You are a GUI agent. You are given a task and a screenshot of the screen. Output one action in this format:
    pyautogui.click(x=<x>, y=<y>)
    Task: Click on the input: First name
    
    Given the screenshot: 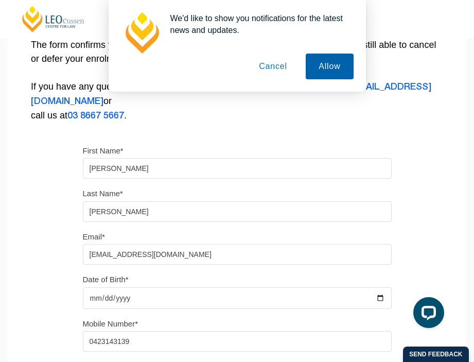 What is the action you would take?
    pyautogui.click(x=237, y=168)
    